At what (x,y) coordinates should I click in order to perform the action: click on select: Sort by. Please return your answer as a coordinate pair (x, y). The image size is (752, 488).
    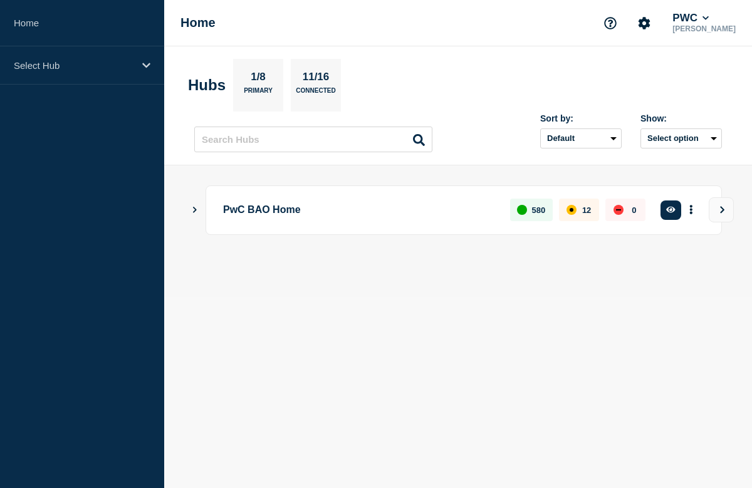
    Looking at the image, I should click on (581, 138).